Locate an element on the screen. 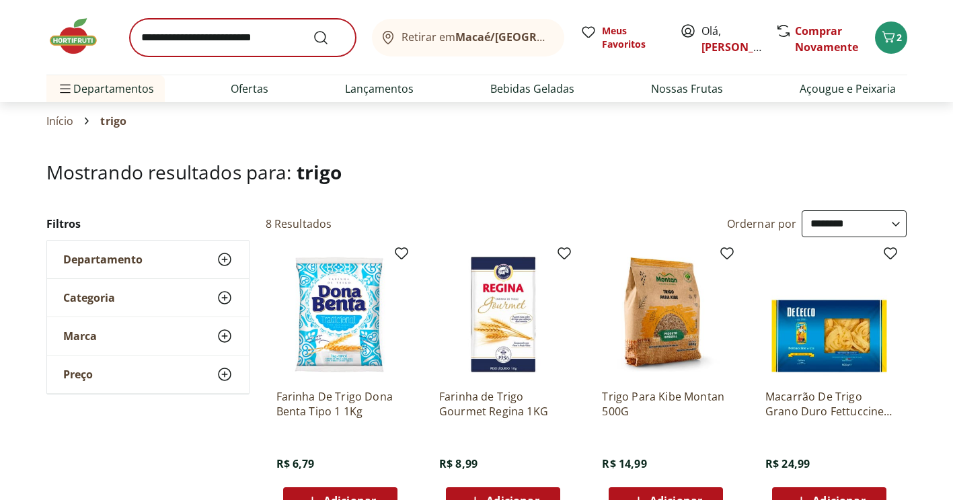  a: Meus Favoritos is located at coordinates (622, 38).